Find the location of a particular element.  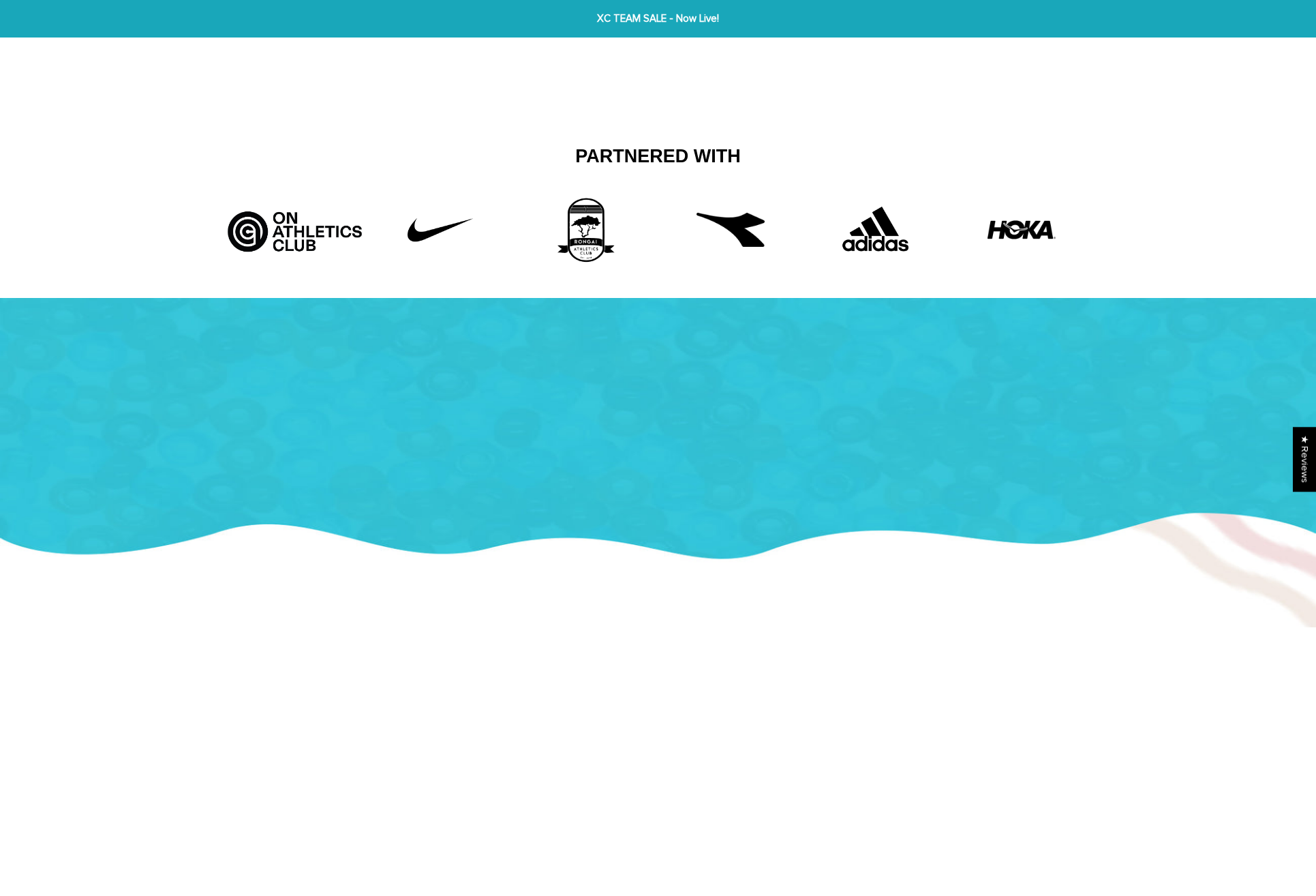

img: Adidas.png is located at coordinates (876, 230).